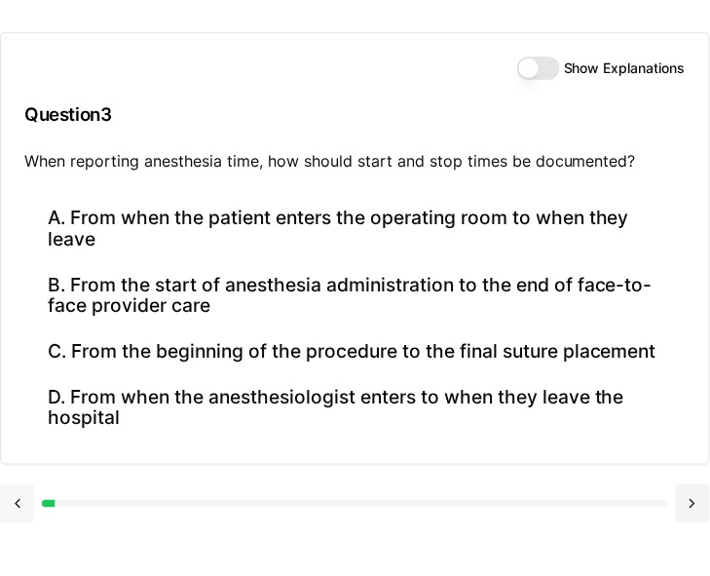 The width and height of the screenshot is (710, 576). I want to click on p: When reporting anesthesia time, how should start and stop times be documented?, so click(355, 161).